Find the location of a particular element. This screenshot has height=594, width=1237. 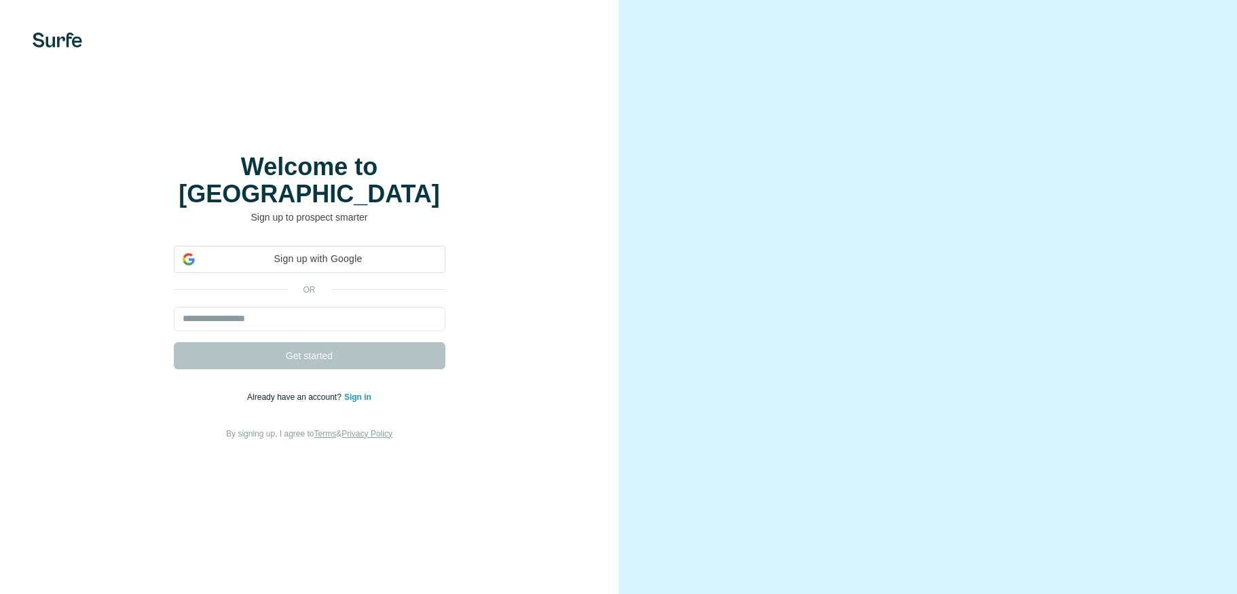

span: Sign up with Google is located at coordinates (319, 259).